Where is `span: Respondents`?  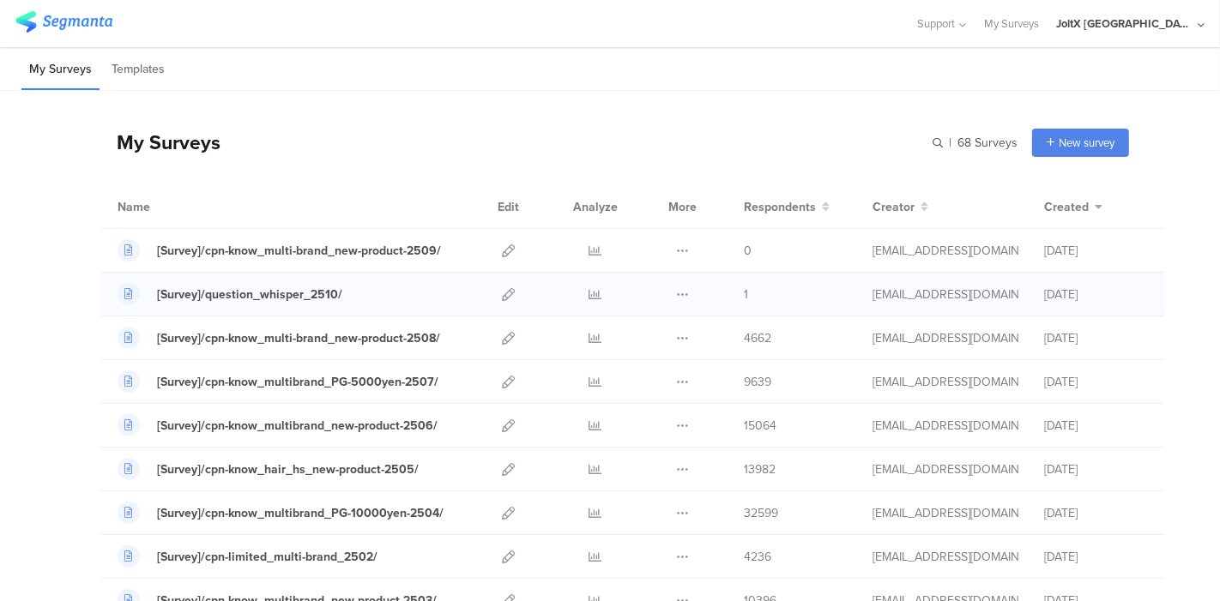 span: Respondents is located at coordinates (780, 207).